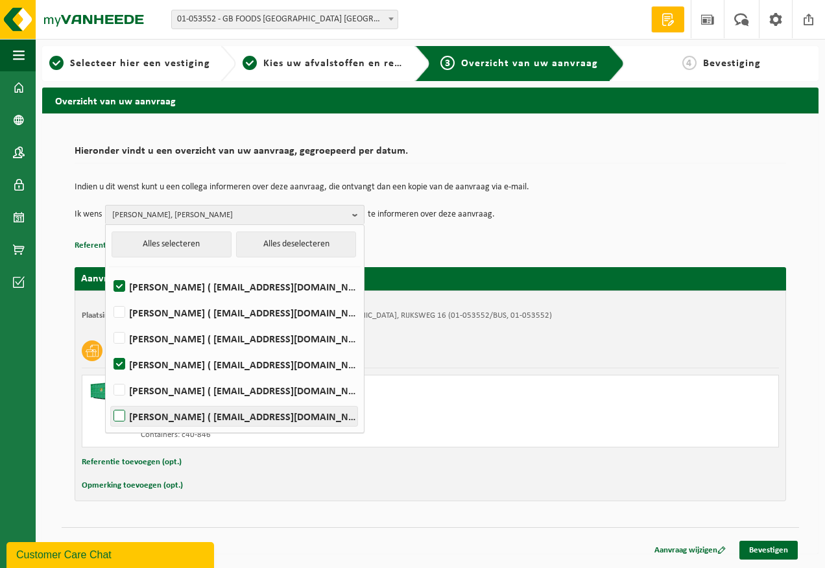 The width and height of the screenshot is (825, 568). What do you see at coordinates (430, 154) in the screenshot?
I see `h2: Hieronder vindt u een overzicht van uw aanvraag, gegroepeerd per datum.` at bounding box center [430, 154].